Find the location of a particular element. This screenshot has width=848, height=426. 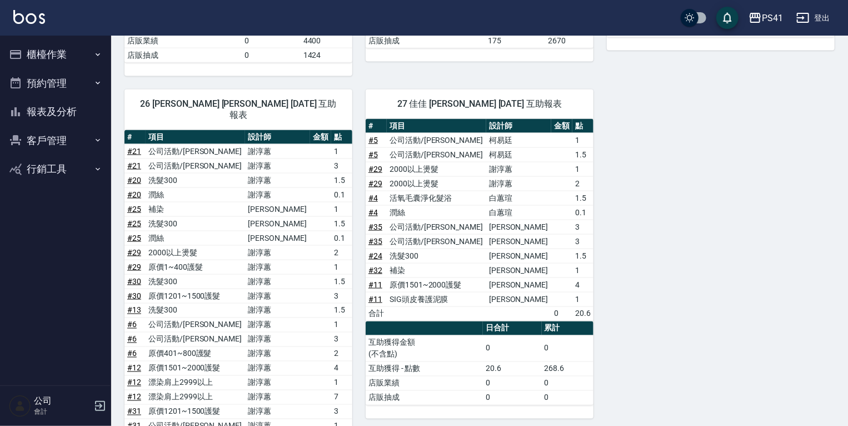

a: #20 is located at coordinates (134, 194).